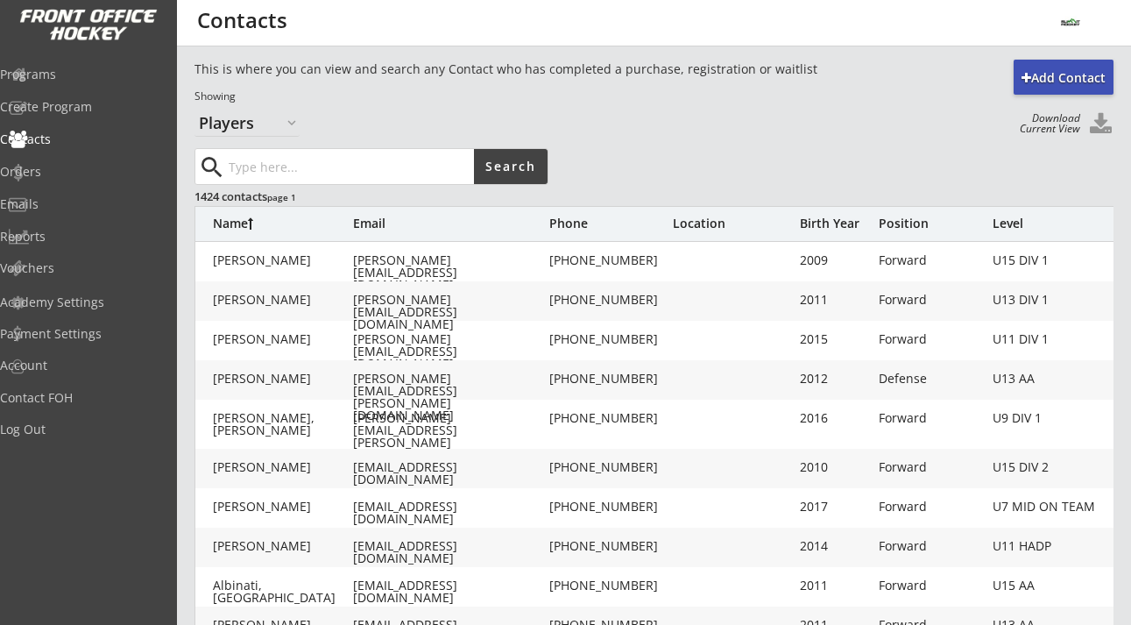  I want to click on div: Defense, so click(932, 379).